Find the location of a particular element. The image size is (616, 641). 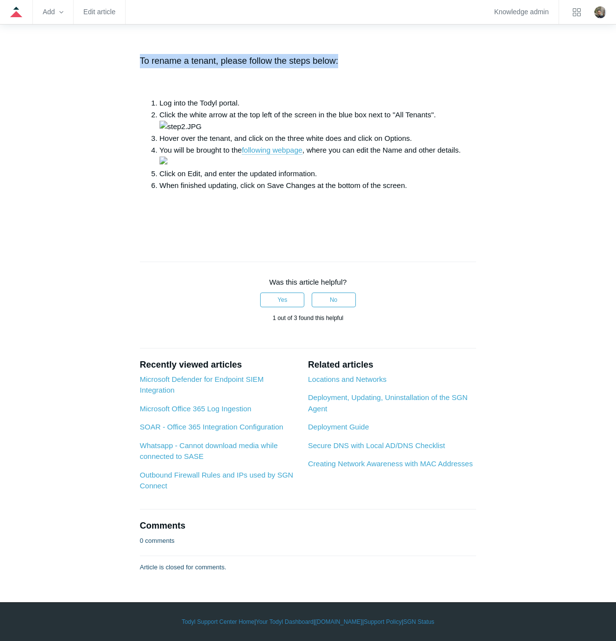

a: Secure DNS with Local AD/DNS Checklist is located at coordinates (376, 445).